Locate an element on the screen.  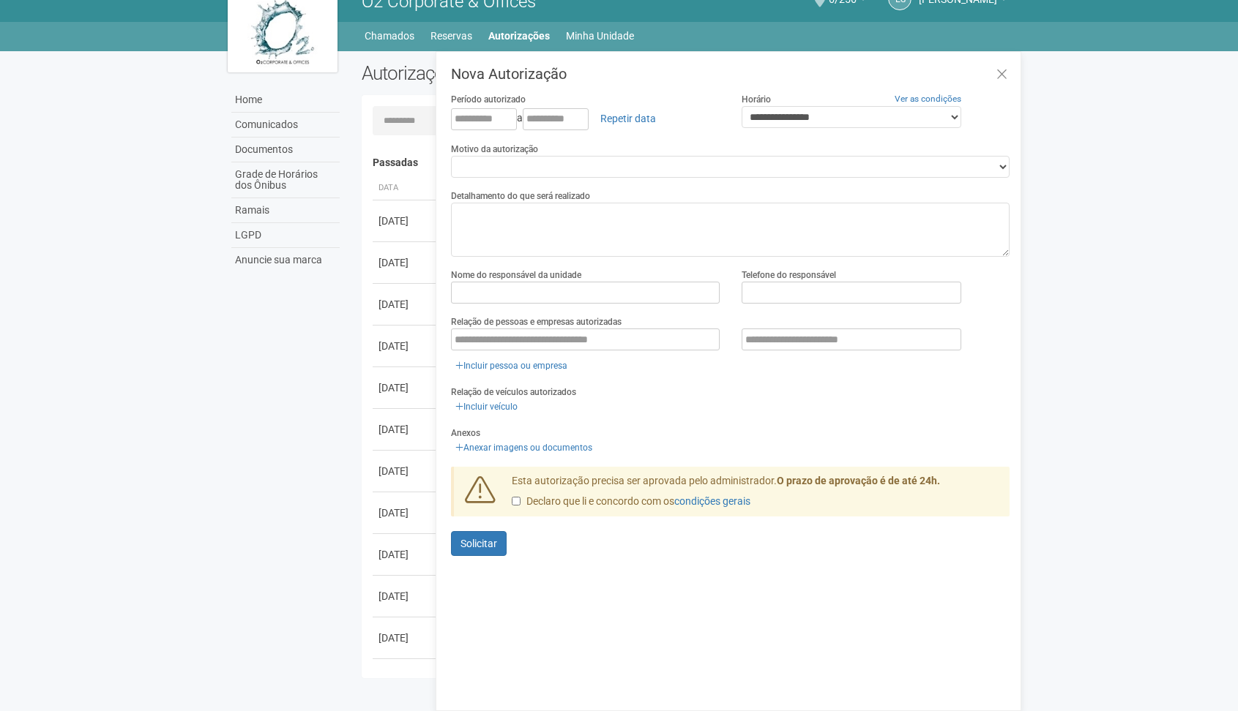
label: Horário is located at coordinates (756, 100).